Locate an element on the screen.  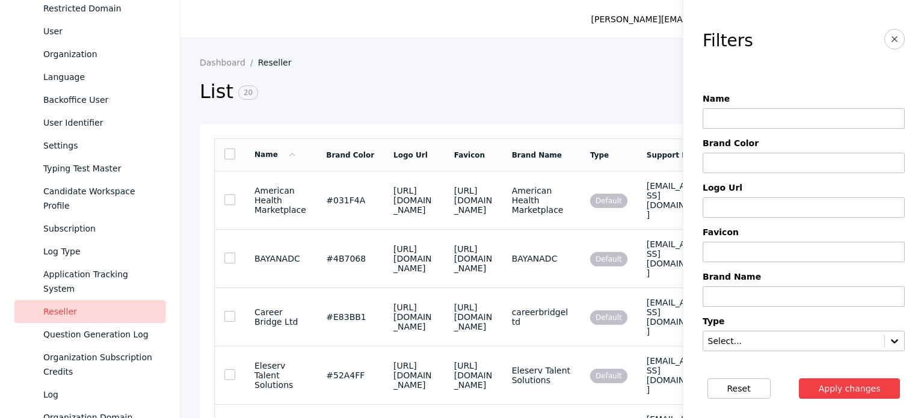
div: Typing Test Master is located at coordinates (99, 169).